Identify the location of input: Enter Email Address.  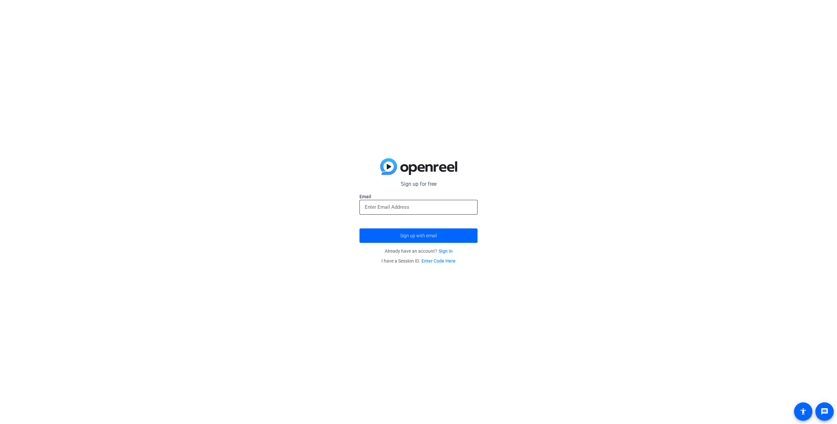
(418, 207).